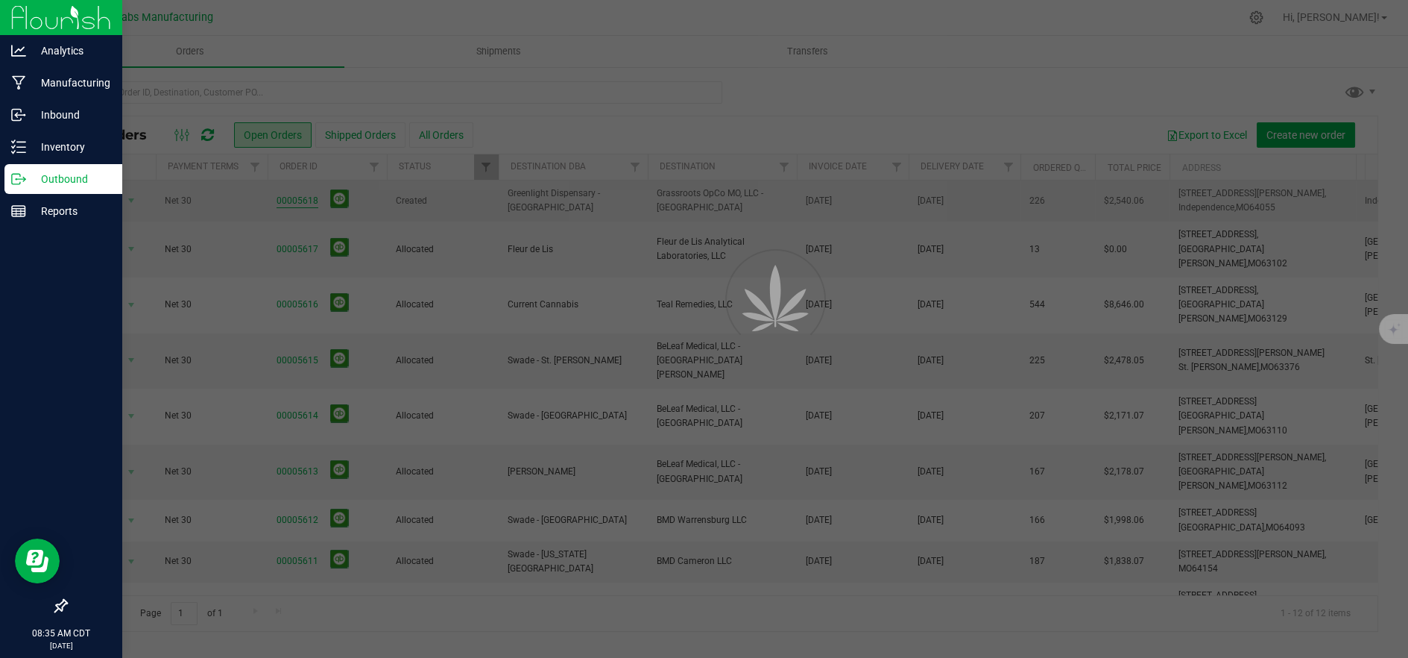 This screenshot has width=1408, height=658. I want to click on inline-svg: Reports, so click(19, 211).